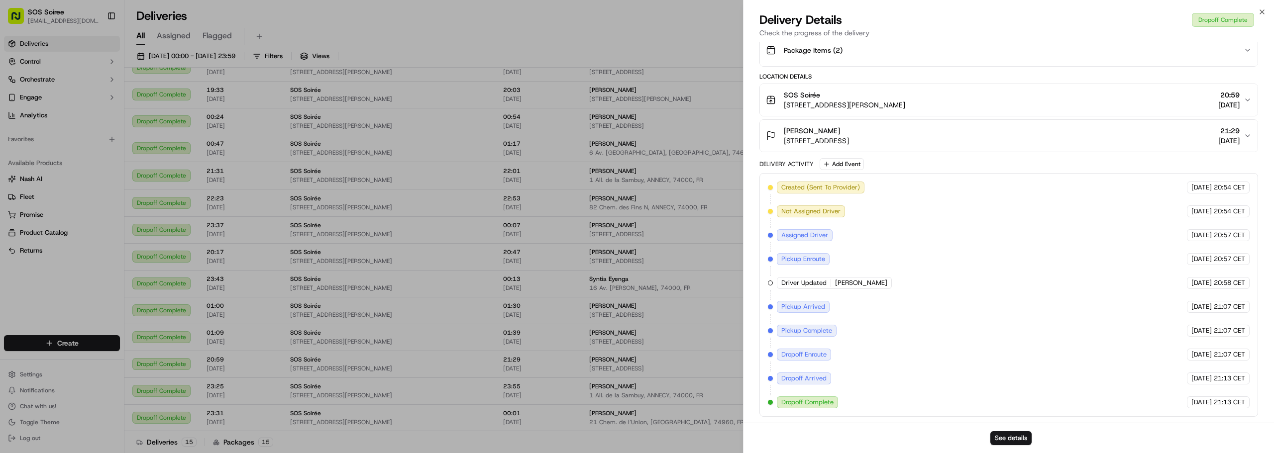  I want to click on span: Pickup Arrived, so click(803, 307).